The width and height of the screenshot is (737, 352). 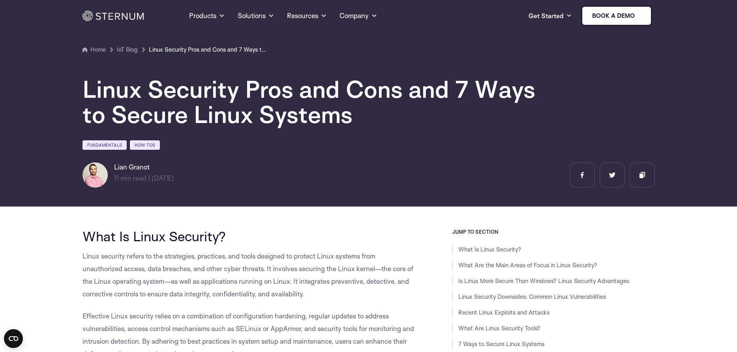 I want to click on h3: JUMP TO SECTION, so click(x=553, y=232).